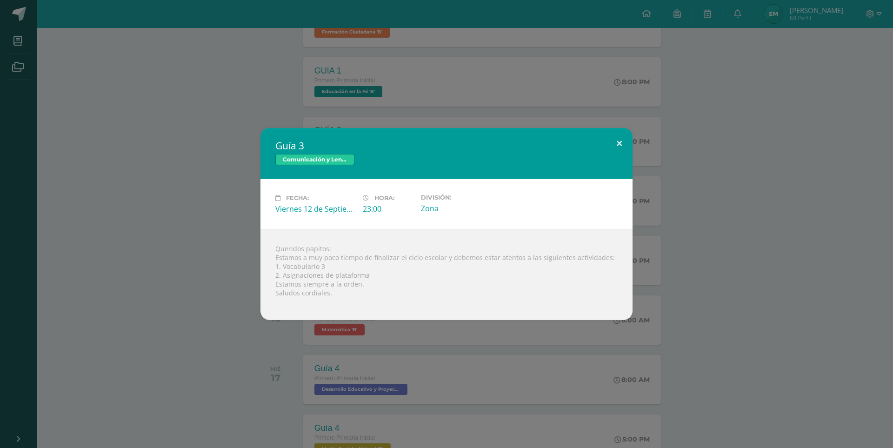  I want to click on button: Close (Esc), so click(619, 144).